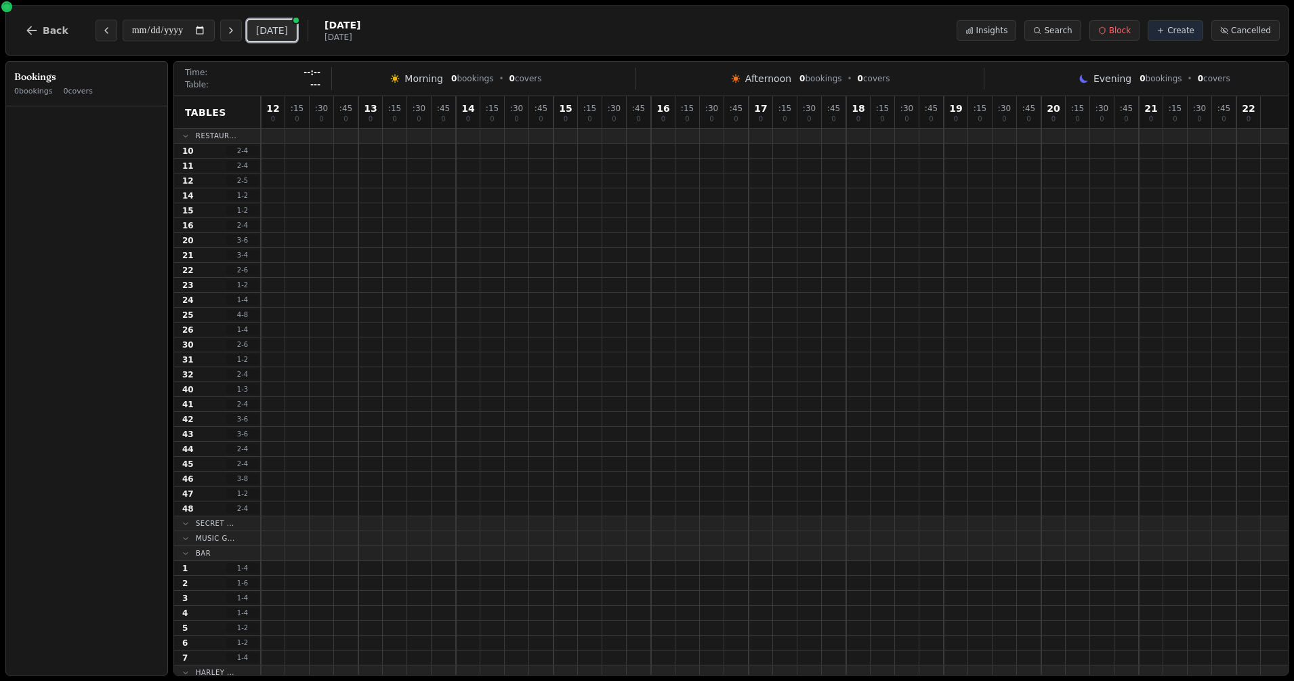 The height and width of the screenshot is (681, 1294). What do you see at coordinates (1245, 30) in the screenshot?
I see `button: Cancelled` at bounding box center [1245, 30].